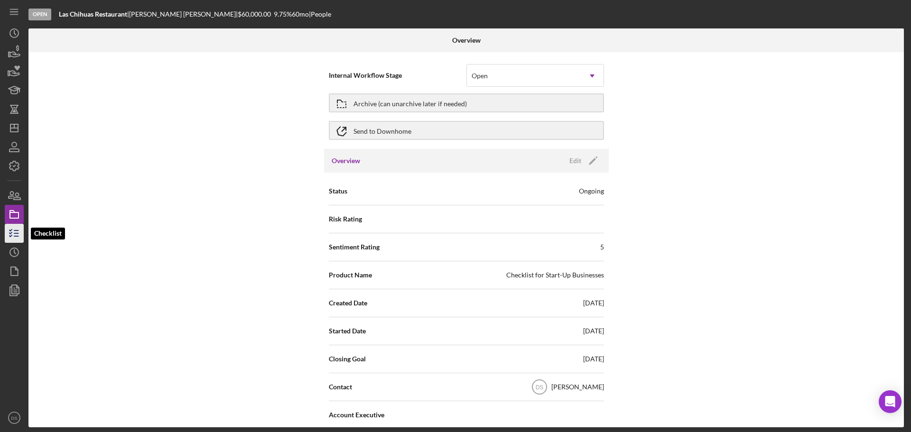 The image size is (911, 432). Describe the element at coordinates (591, 191) in the screenshot. I see `div: Ongoing` at that location.